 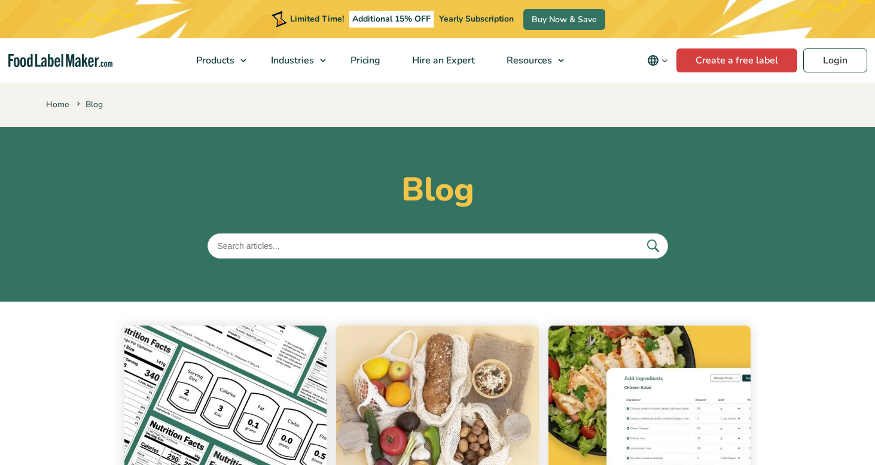 I want to click on h1: Blog, so click(x=438, y=190).